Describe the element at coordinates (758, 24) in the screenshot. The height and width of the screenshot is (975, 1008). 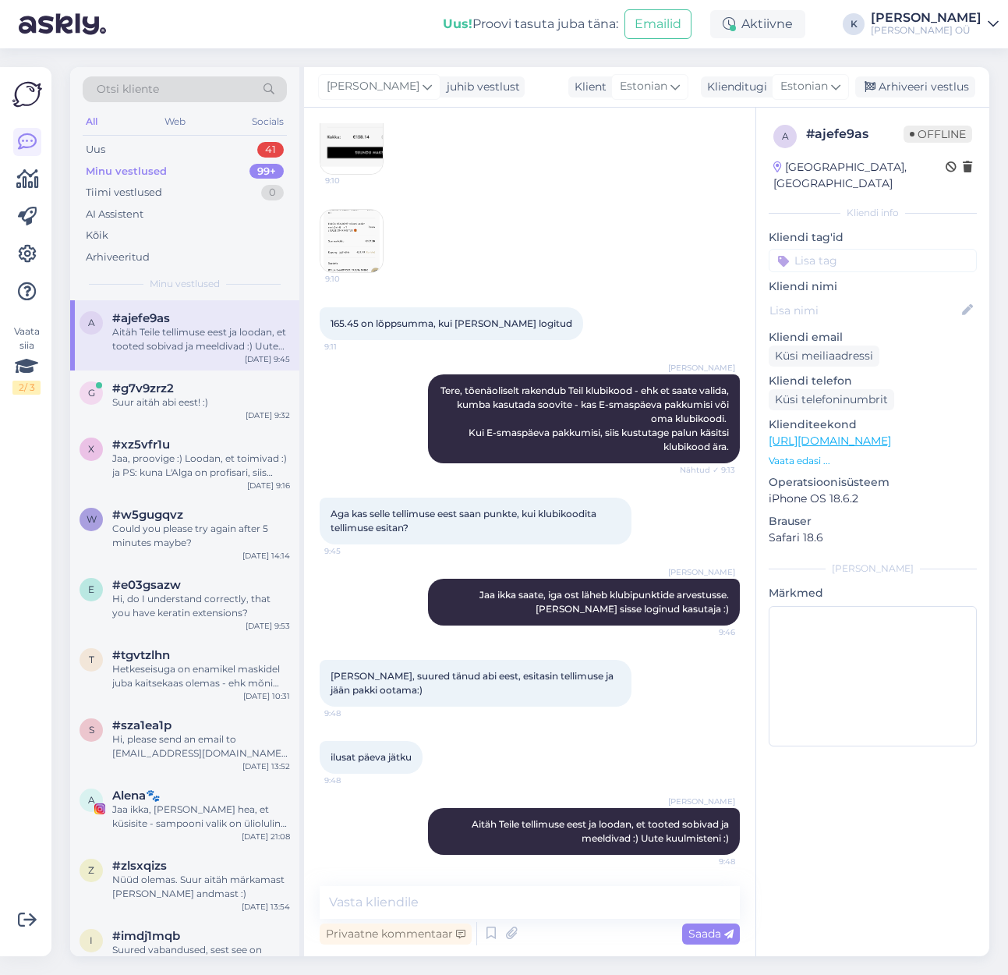
I see `div: Aktiivne` at that location.